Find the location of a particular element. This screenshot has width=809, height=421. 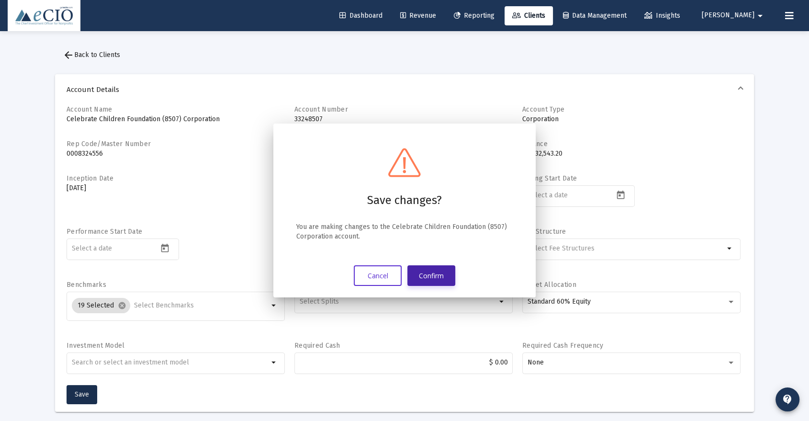

p: $4,032,543.20 is located at coordinates (632, 154).